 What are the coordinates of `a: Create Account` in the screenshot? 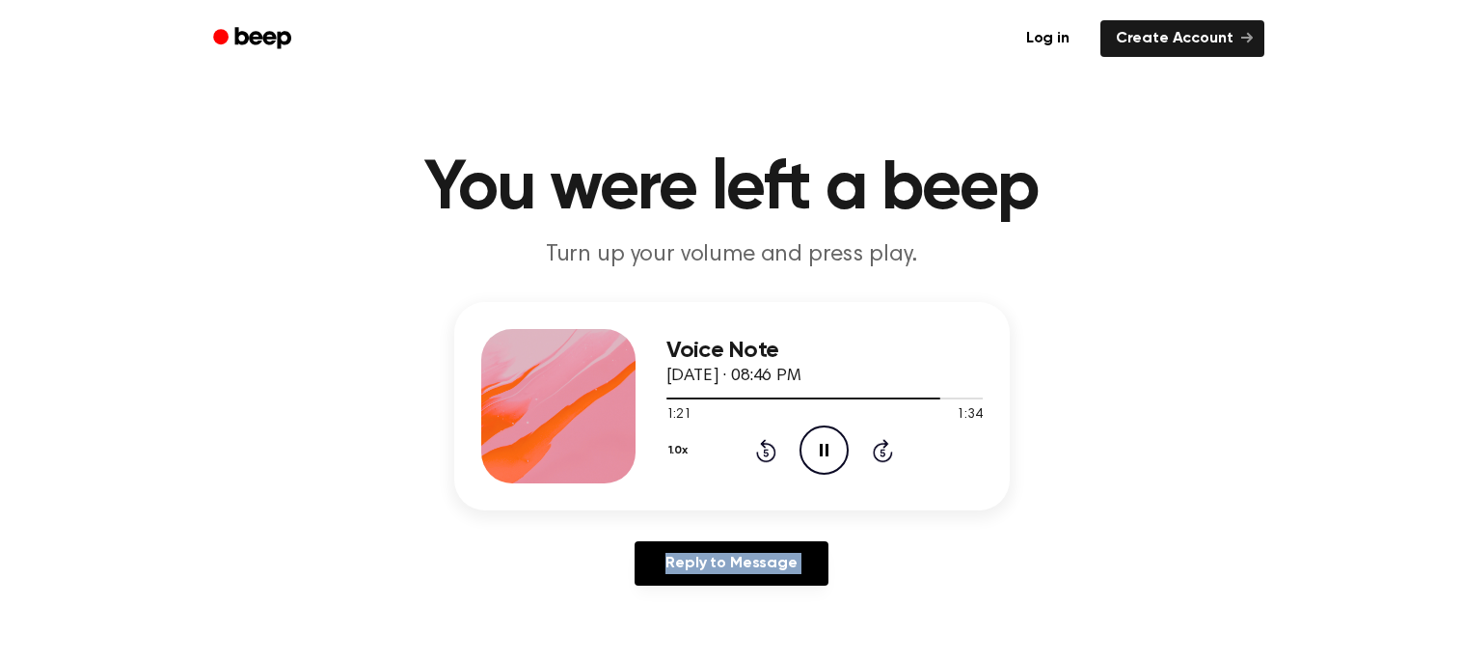 It's located at (1182, 39).